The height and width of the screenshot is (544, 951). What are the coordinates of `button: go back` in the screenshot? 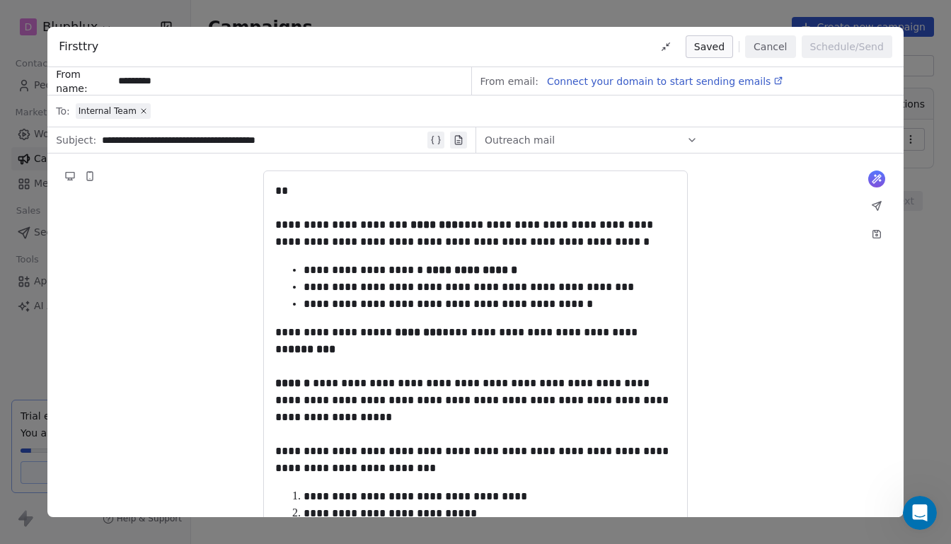 It's located at (23, 19).